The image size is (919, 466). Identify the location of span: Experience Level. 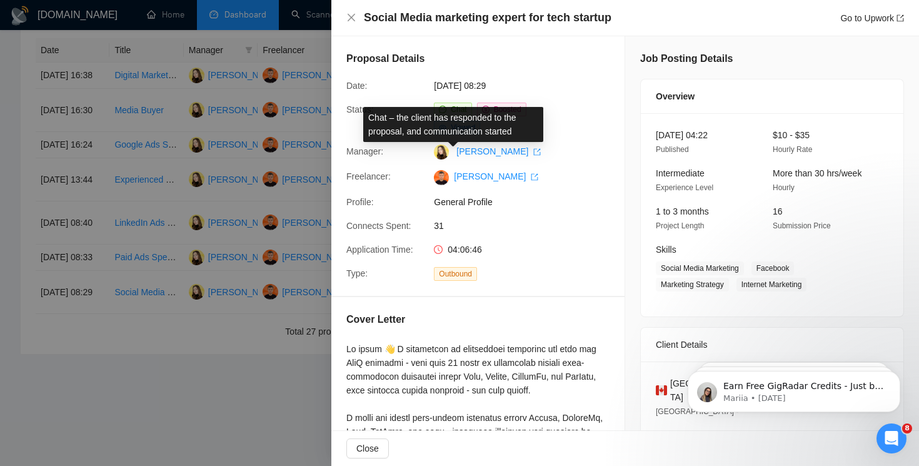
(685, 188).